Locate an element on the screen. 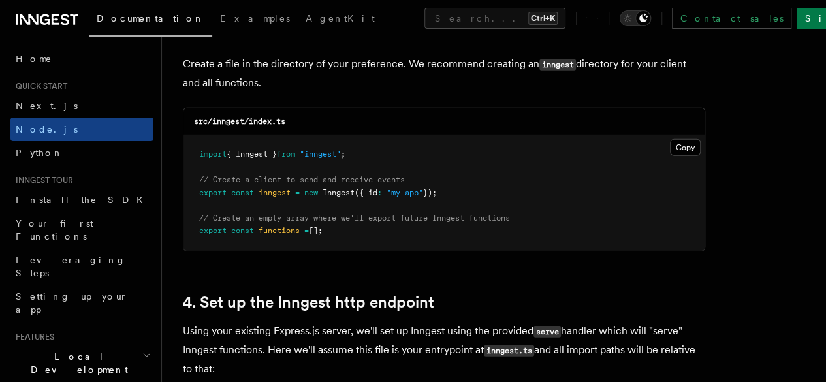  span: Local Development is located at coordinates (76, 363).